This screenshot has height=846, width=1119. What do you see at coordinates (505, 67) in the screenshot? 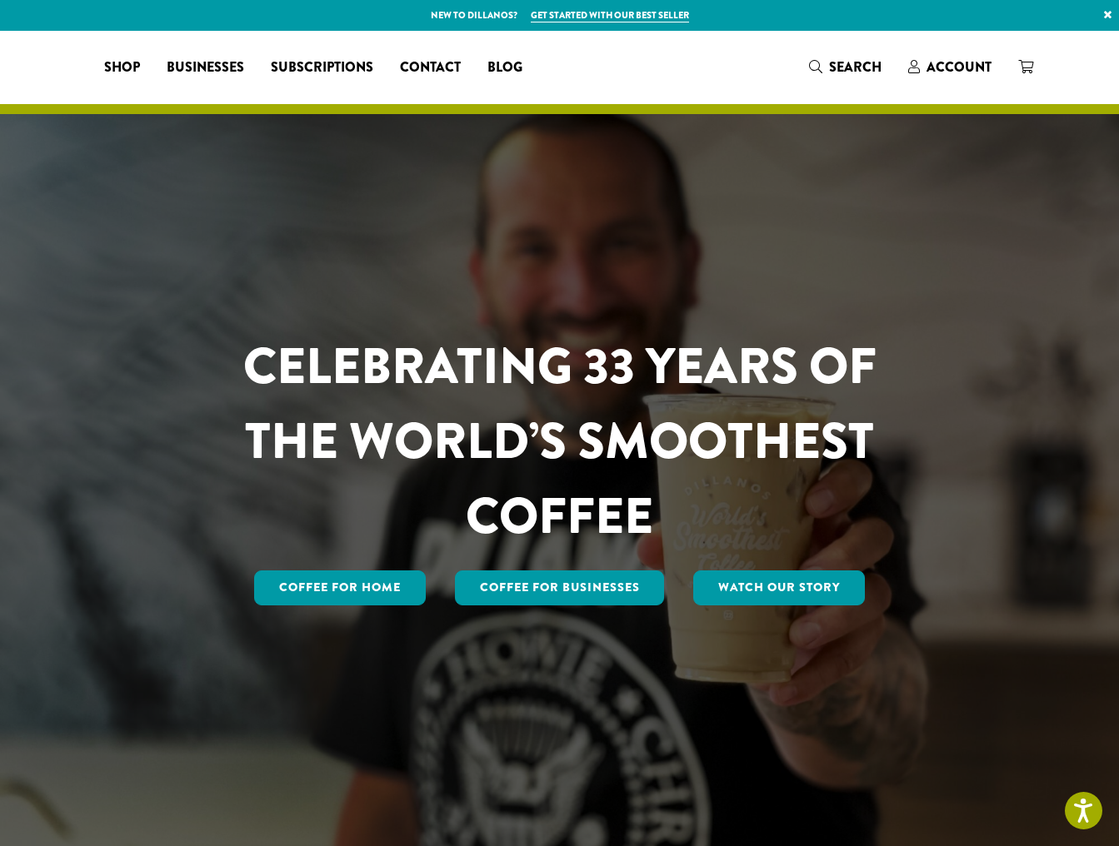
I see `span: Blog` at bounding box center [505, 67].